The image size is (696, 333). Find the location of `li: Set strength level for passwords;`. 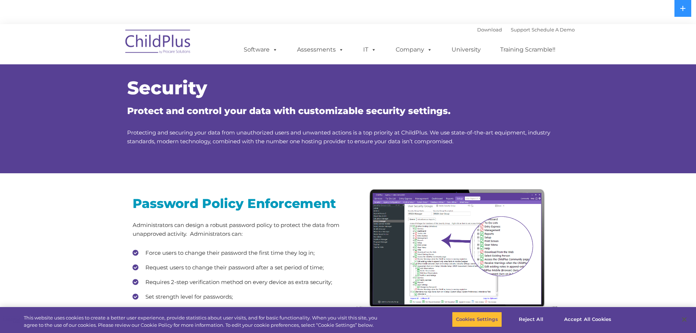

li: Set strength level for passwords; is located at coordinates (237, 297).